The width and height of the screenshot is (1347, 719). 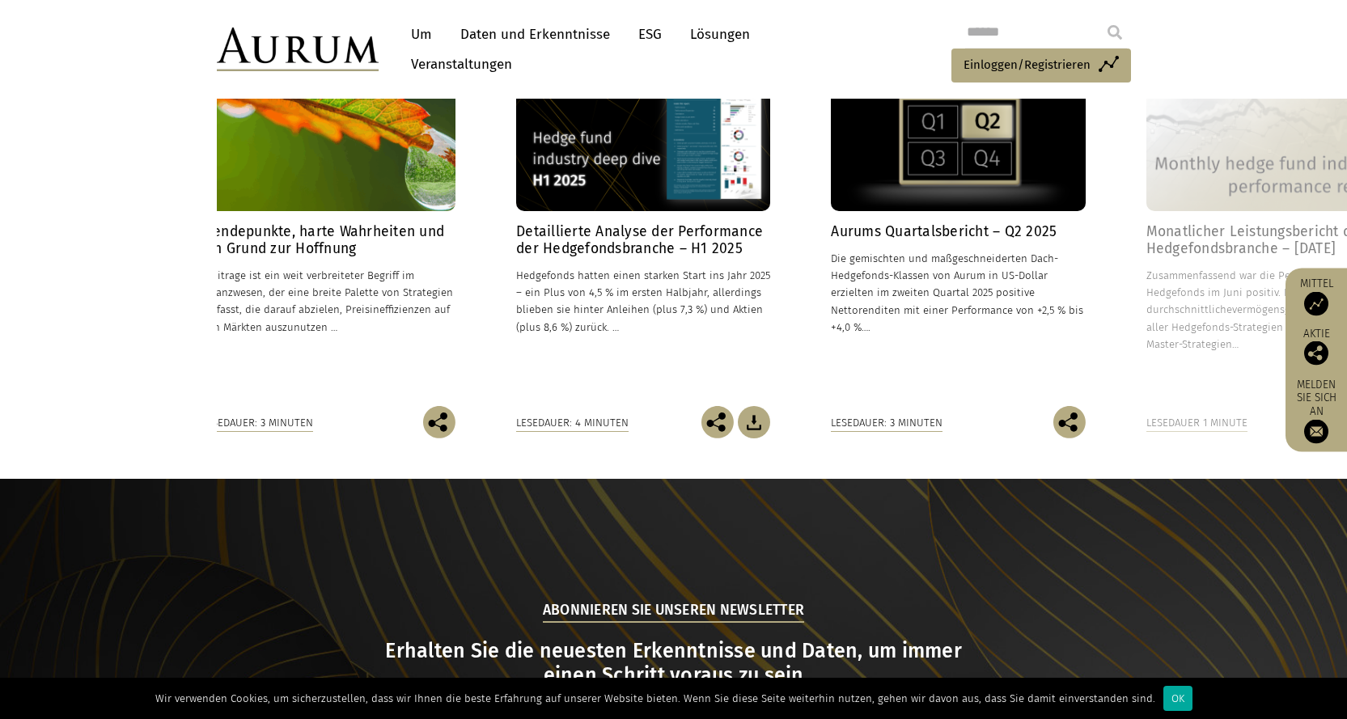 What do you see at coordinates (1027, 65) in the screenshot?
I see `font: Einloggen/Registrieren` at bounding box center [1027, 65].